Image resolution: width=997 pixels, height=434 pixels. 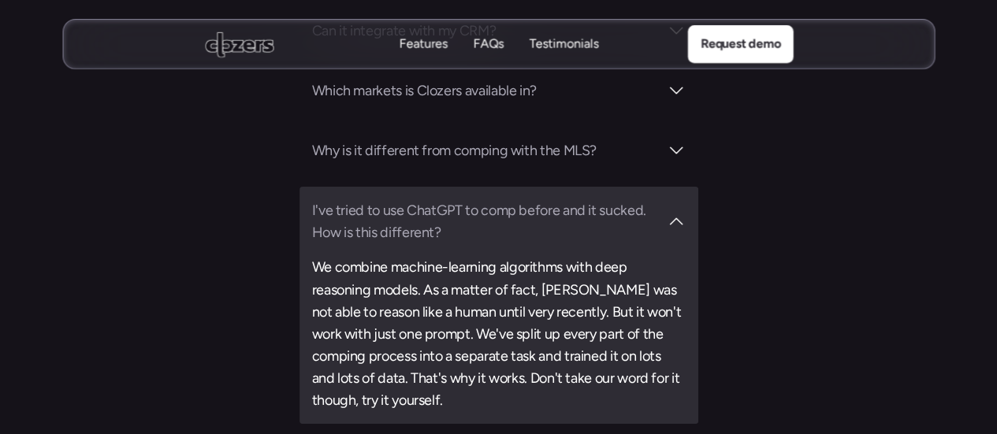 What do you see at coordinates (739, 44) in the screenshot?
I see `a: Request demo` at bounding box center [739, 44].